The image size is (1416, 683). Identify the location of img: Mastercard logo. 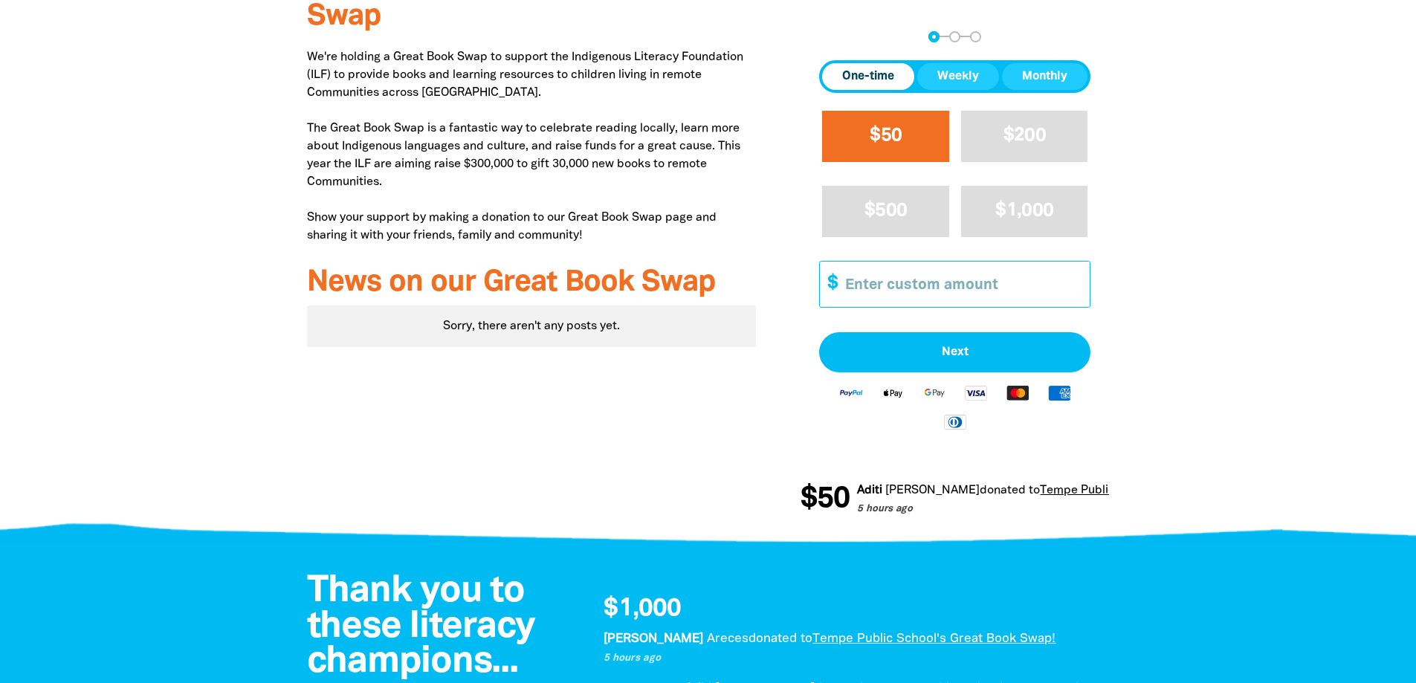
(1018, 393).